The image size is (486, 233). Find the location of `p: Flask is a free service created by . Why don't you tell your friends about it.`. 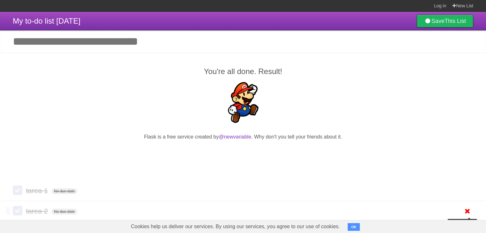

p: Flask is a free service created by . Why don't you tell your friends about it. is located at coordinates (243, 137).